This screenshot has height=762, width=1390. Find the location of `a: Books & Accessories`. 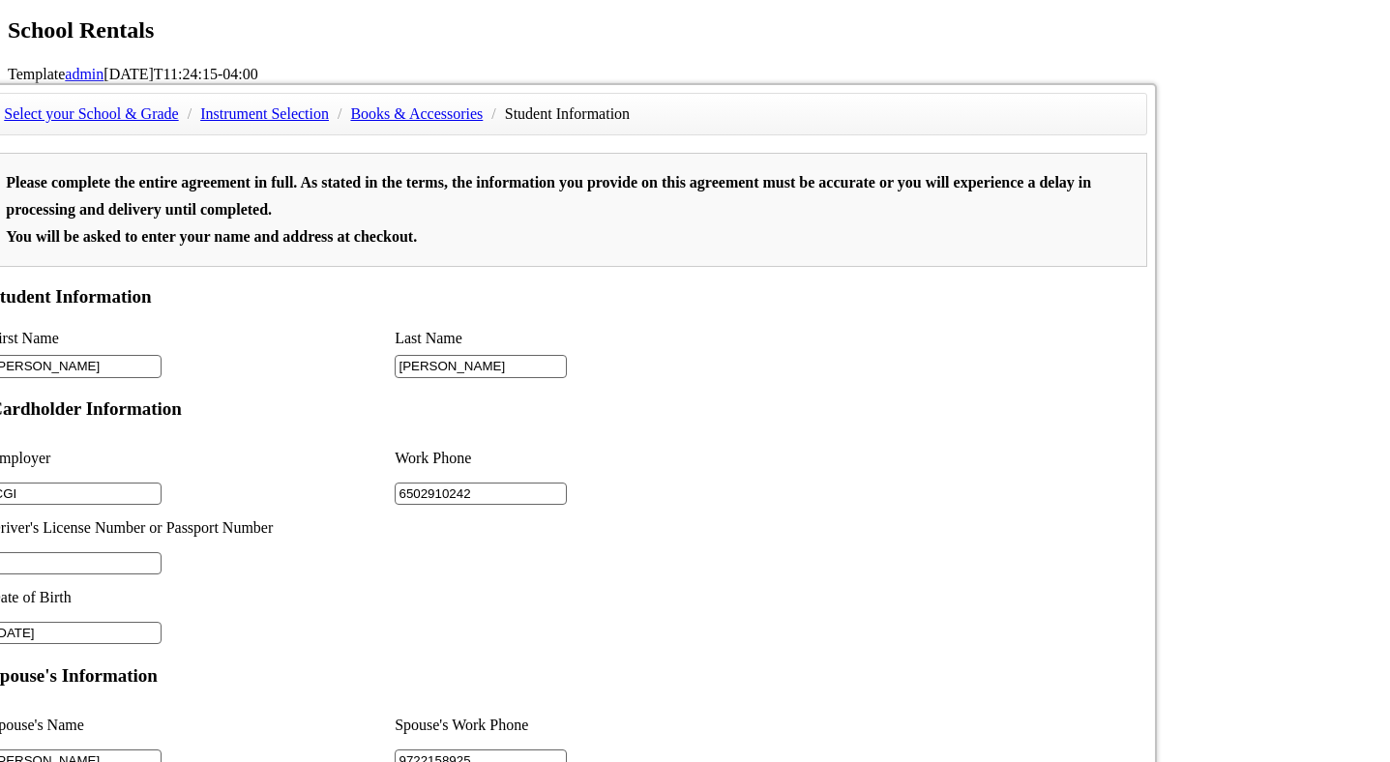

a: Books & Accessories is located at coordinates (416, 113).